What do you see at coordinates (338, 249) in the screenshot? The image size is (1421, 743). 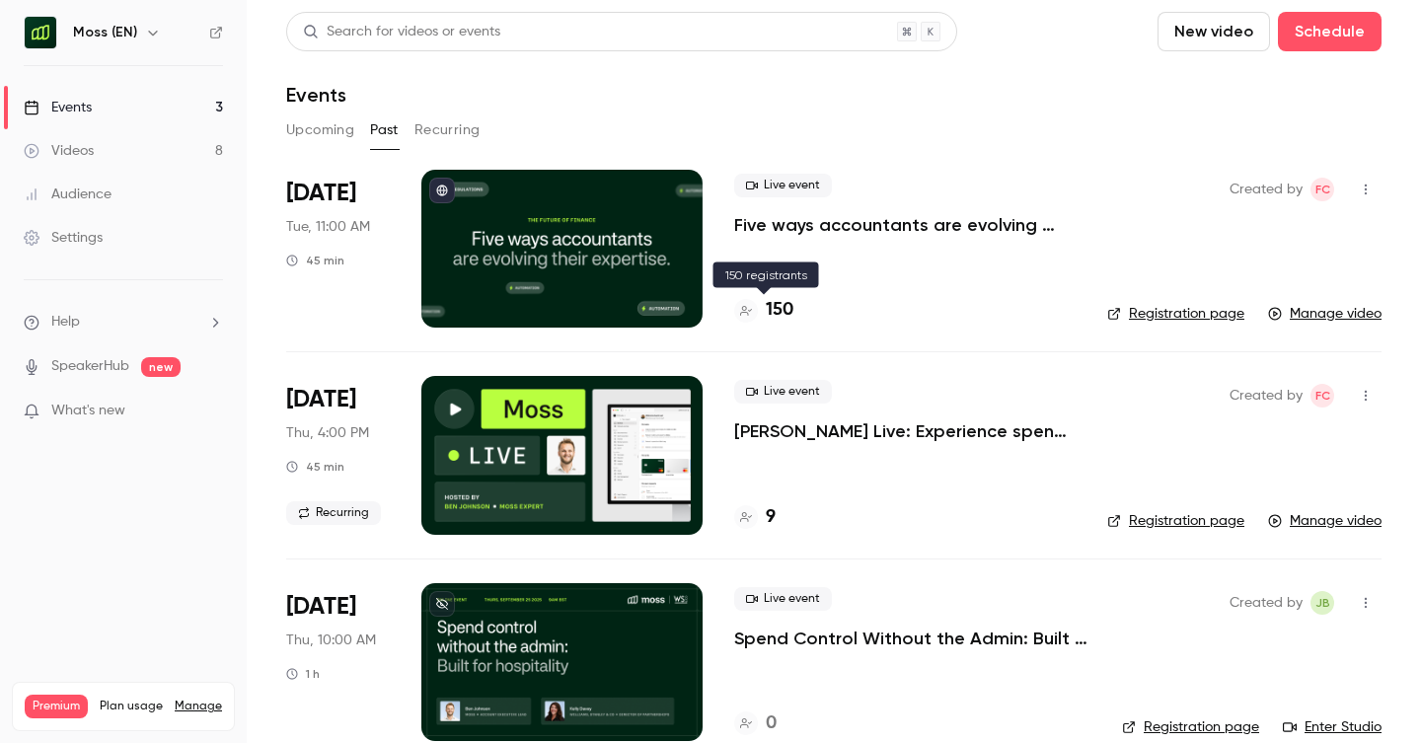 I see `div: Oct 14 Tue, 11:00 AM (Europe/Berlin)` at bounding box center [338, 249].